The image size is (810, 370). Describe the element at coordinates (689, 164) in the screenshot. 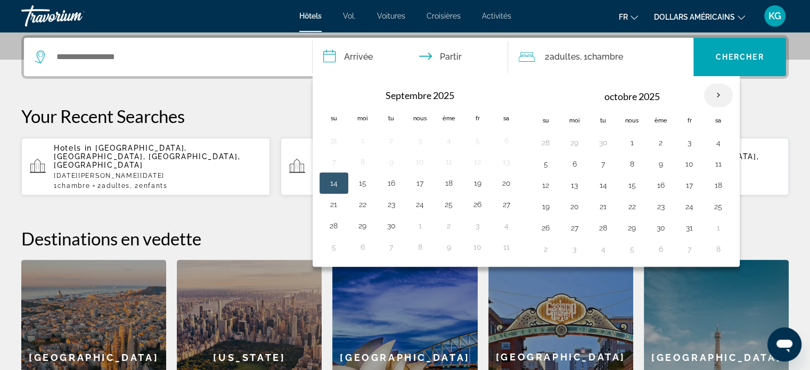

I see `button: Jour 10` at that location.